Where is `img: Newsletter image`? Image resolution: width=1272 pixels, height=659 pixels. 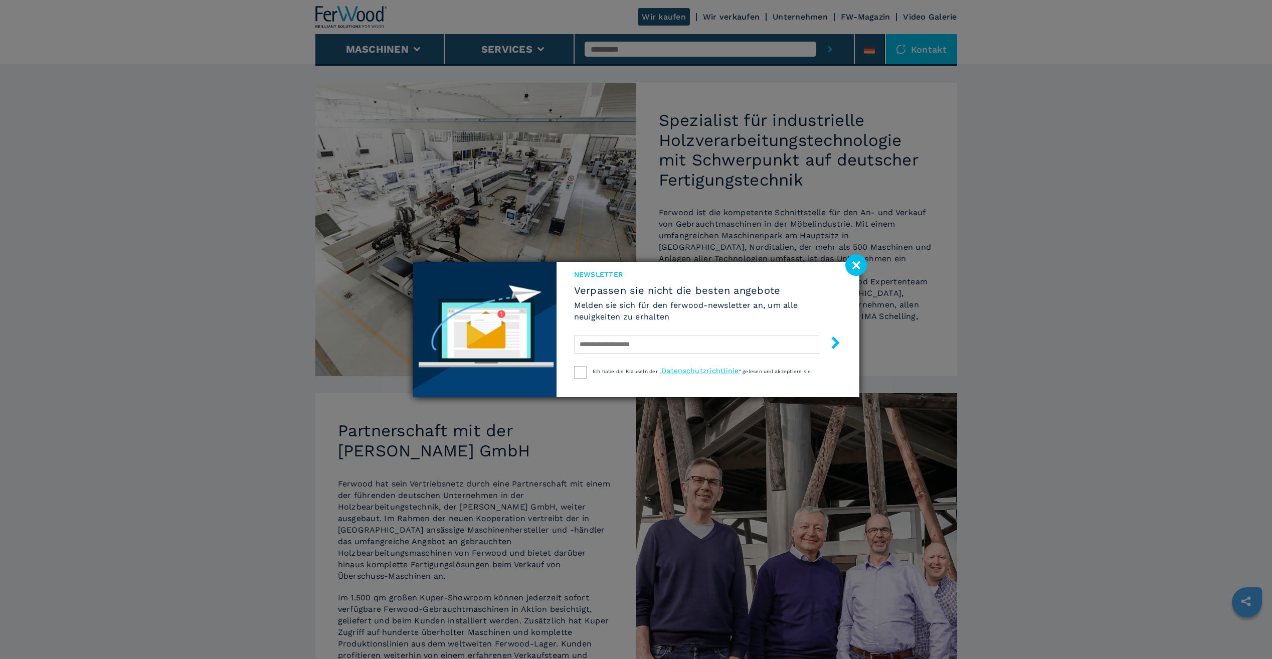
img: Newsletter image is located at coordinates (485, 329).